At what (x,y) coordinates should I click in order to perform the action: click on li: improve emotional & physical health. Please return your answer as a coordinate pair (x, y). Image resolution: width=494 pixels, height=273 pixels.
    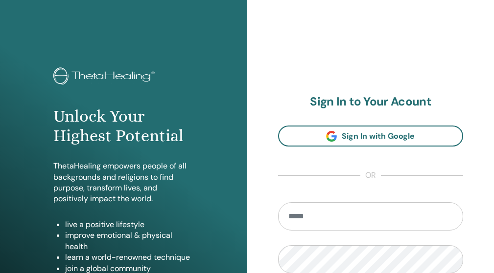
    Looking at the image, I should click on (129, 241).